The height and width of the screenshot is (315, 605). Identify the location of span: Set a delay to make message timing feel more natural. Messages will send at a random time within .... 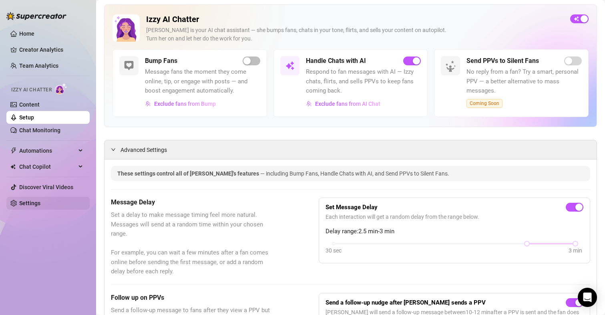
(195, 243).